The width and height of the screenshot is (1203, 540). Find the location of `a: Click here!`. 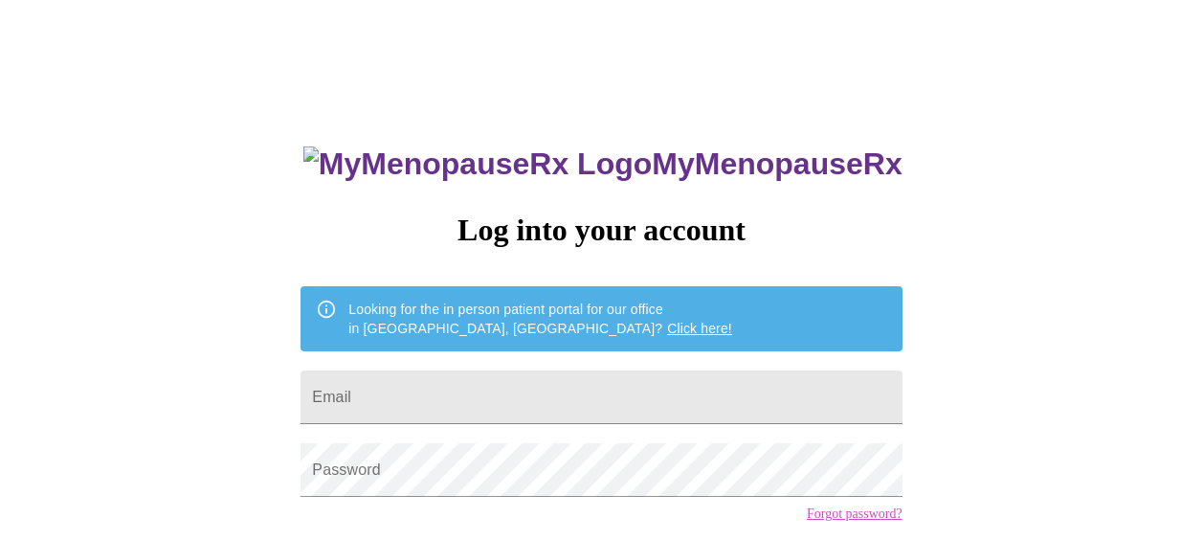

a: Click here! is located at coordinates (699, 328).